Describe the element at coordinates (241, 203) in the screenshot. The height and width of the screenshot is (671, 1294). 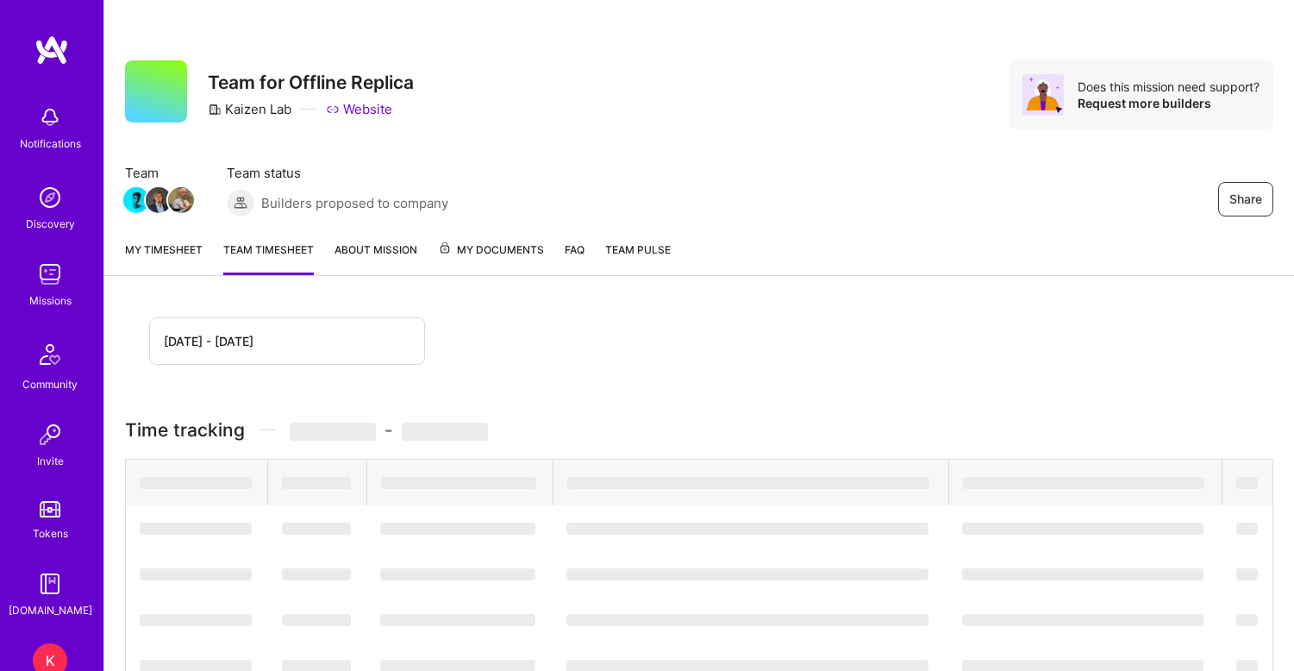
I see `img: Builders proposed to company` at that location.